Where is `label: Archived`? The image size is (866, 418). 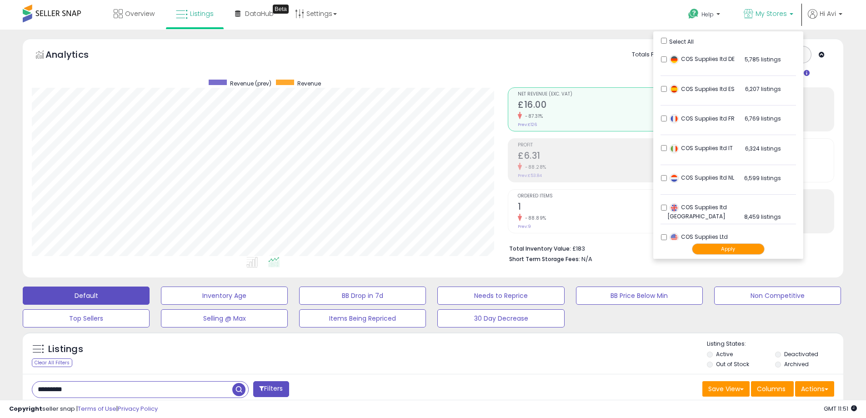
label: Archived is located at coordinates (797, 364).